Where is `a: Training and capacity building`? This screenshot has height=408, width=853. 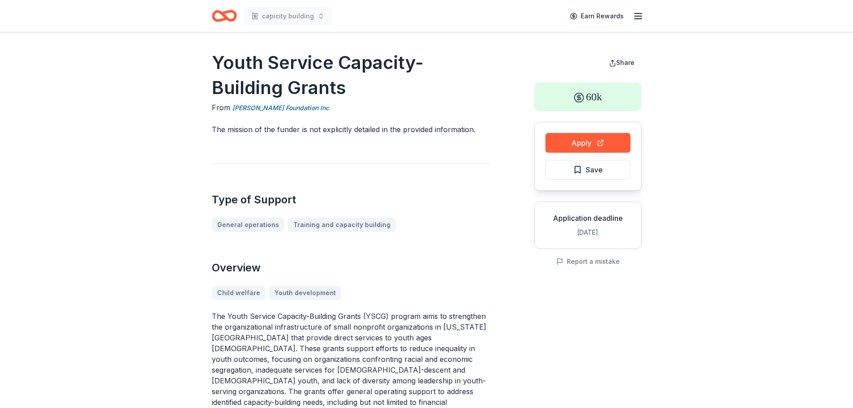
a: Training and capacity building is located at coordinates (341, 225).